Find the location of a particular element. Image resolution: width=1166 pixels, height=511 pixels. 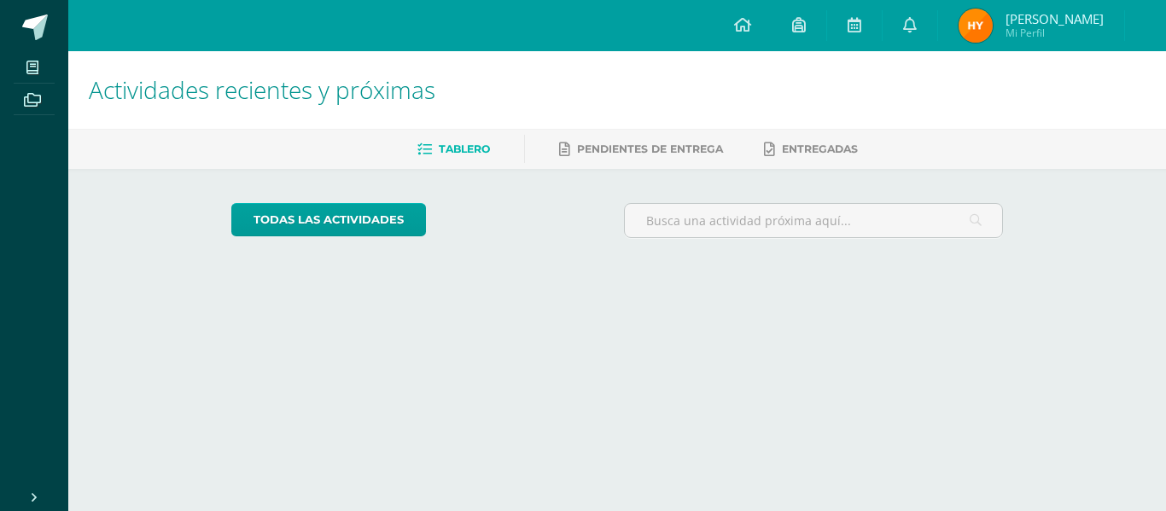

a: Entregadas is located at coordinates (811, 149).